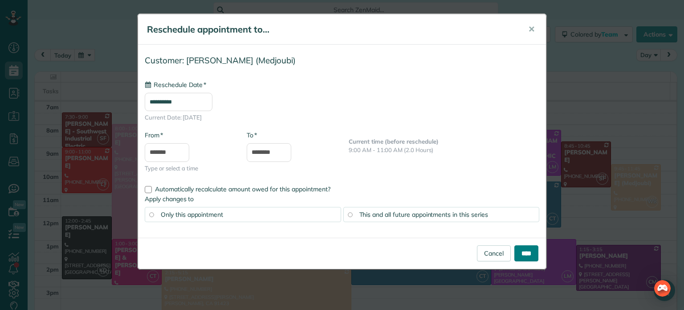 This screenshot has height=310, width=684. I want to click on label: Apply changes to, so click(342, 199).